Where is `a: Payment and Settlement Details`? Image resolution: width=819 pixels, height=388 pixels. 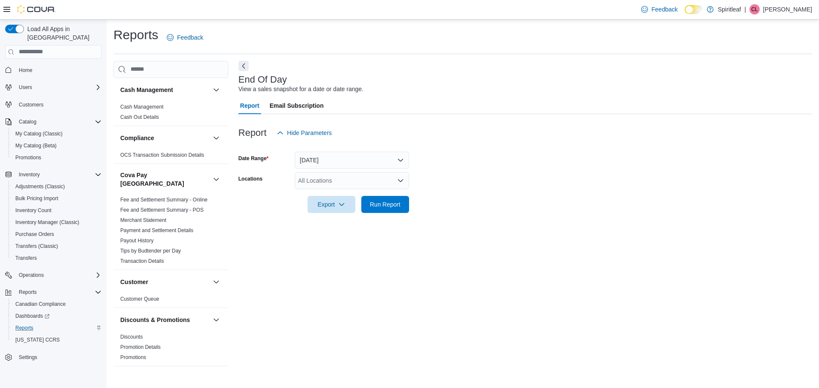 a: Payment and Settlement Details is located at coordinates (156, 231).